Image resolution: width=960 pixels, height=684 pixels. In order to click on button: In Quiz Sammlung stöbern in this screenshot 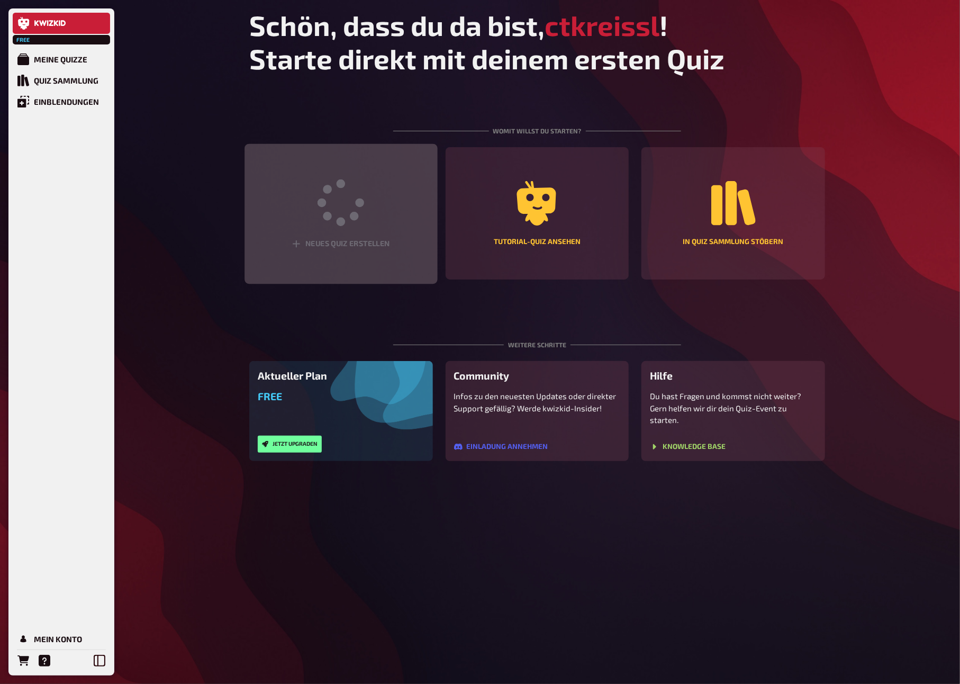, I will do `click(733, 213)`.